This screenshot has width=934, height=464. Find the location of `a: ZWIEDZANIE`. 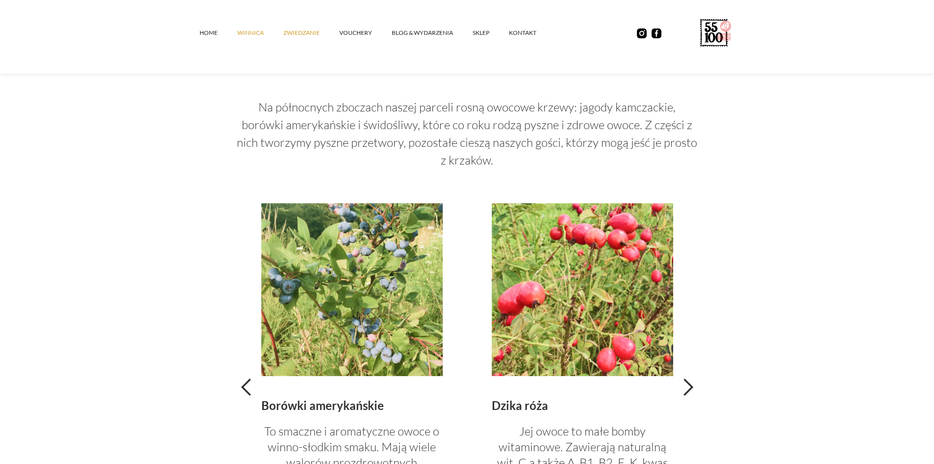

a: ZWIEDZANIE is located at coordinates (311, 33).